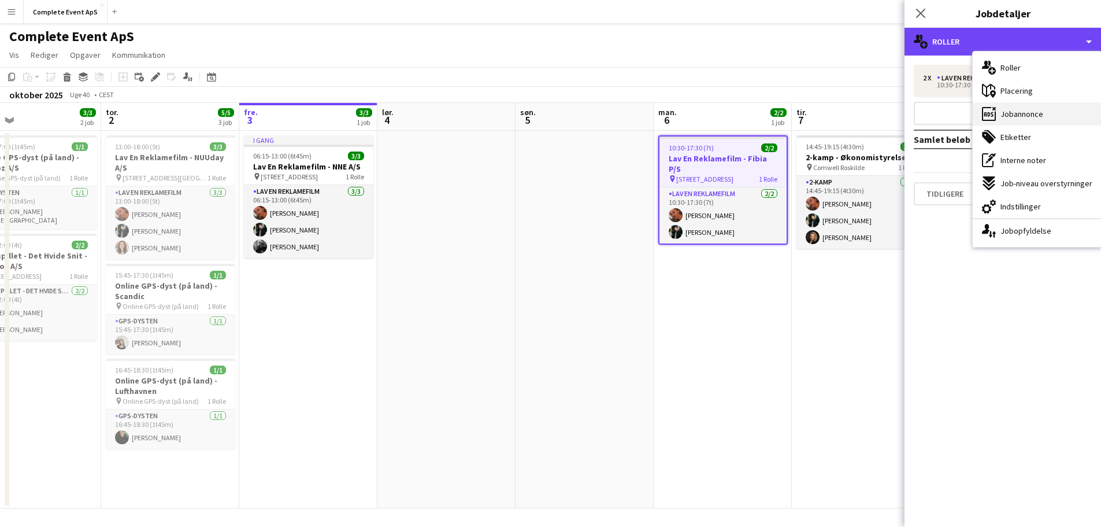 The height and width of the screenshot is (527, 1101). I want to click on a: Rediger, so click(45, 55).